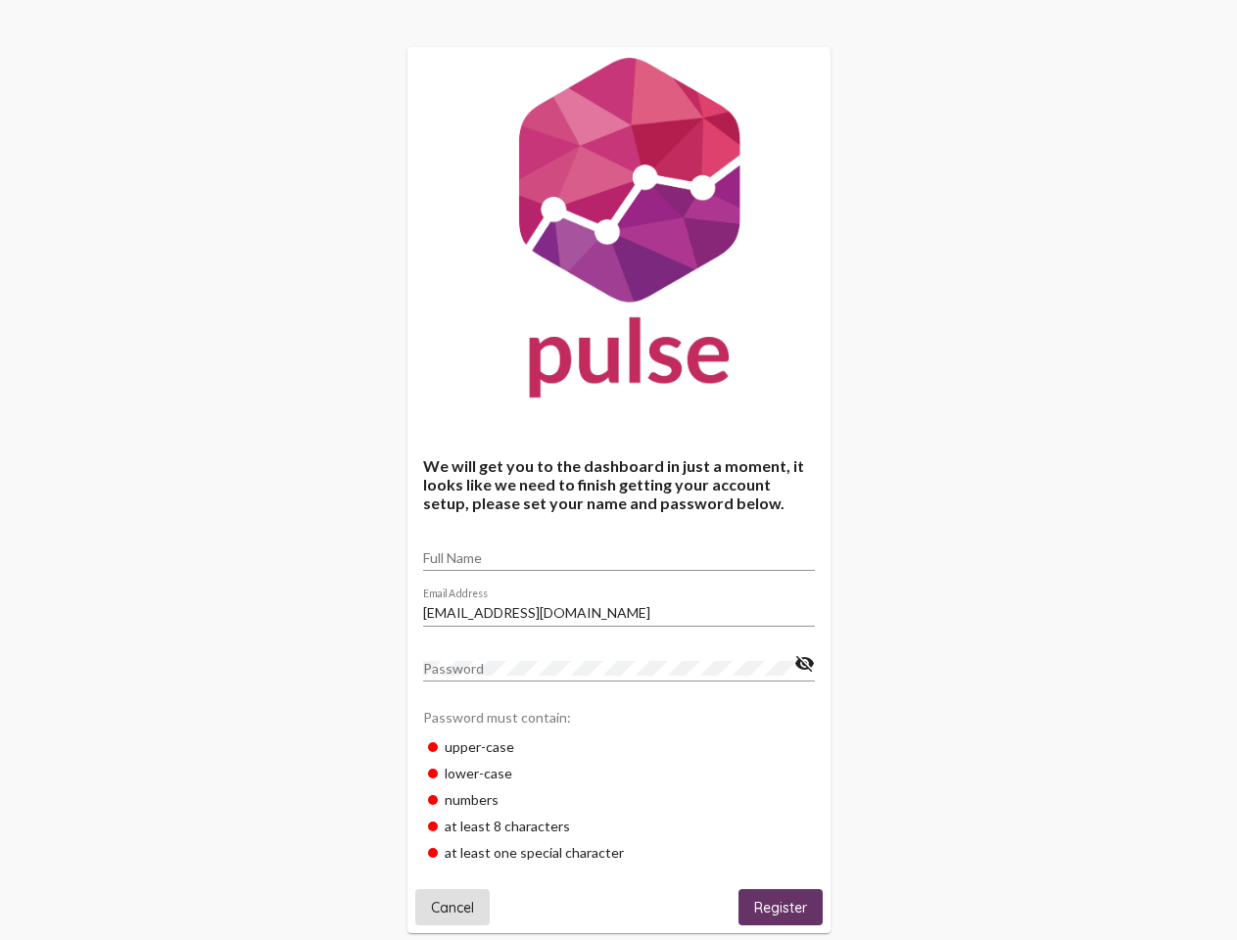 Image resolution: width=1237 pixels, height=940 pixels. I want to click on button: Register, so click(781, 907).